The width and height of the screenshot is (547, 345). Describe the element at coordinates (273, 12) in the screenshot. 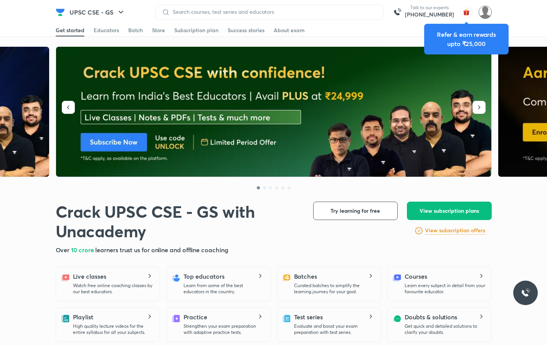

I see `input: Search courses, test series and educators` at that location.